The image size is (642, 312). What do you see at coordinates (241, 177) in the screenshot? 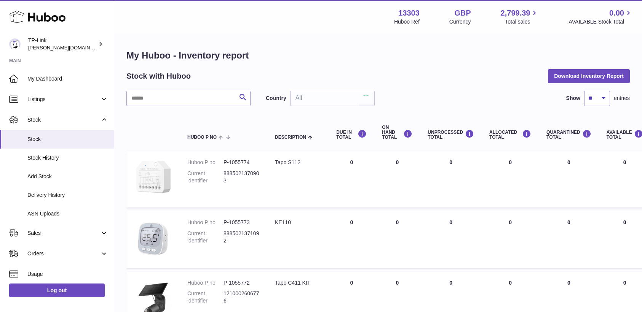
I see `dd: 8885021370903` at bounding box center [241, 177].